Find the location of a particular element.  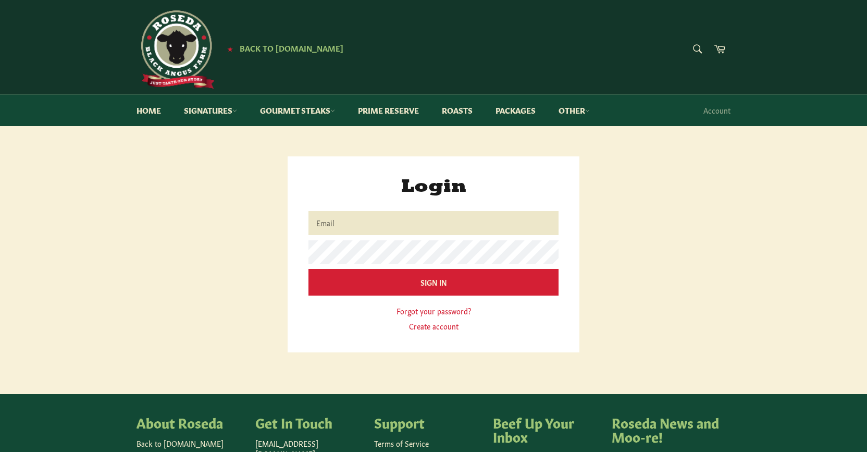

a: Prime Reserve is located at coordinates (388, 110).